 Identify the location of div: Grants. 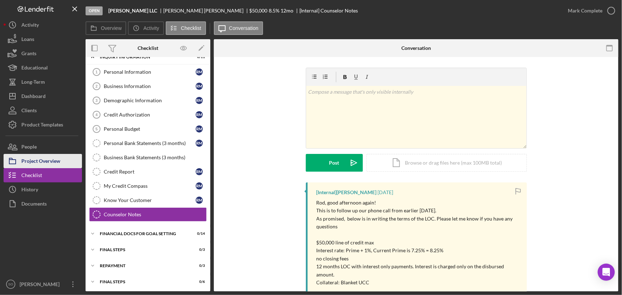
(29, 54).